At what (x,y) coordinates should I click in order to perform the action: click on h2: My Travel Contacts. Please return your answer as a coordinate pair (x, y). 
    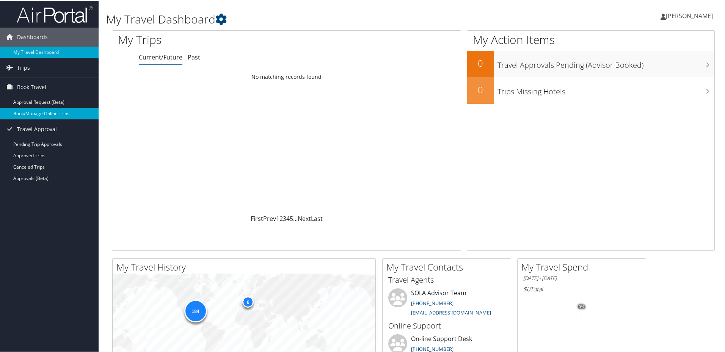
    Looking at the image, I should click on (449, 267).